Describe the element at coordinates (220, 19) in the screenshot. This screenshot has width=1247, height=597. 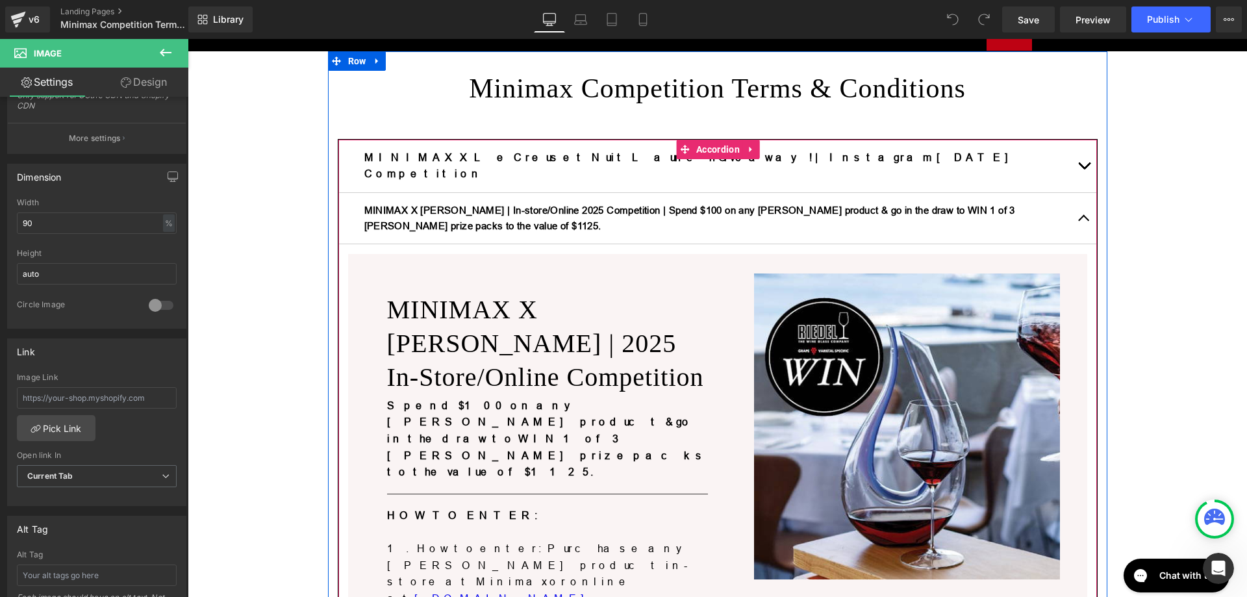
I see `a: New Library` at that location.